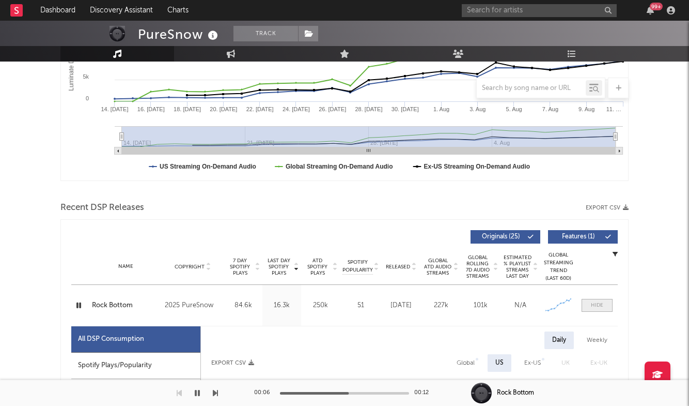 This screenshot has width=689, height=406. Describe the element at coordinates (136, 392) in the screenshot. I see `div: Composers` at that location.